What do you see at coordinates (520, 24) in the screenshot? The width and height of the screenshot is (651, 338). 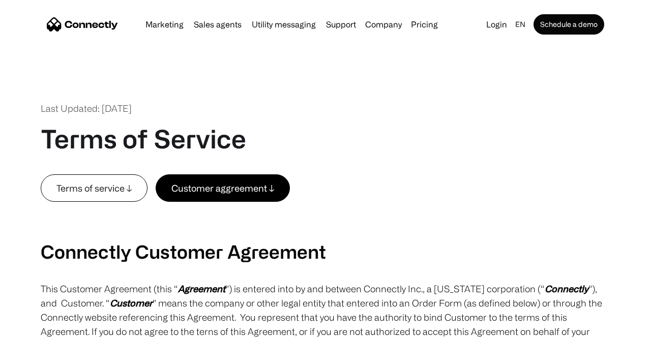 I see `div: en` at bounding box center [520, 24].